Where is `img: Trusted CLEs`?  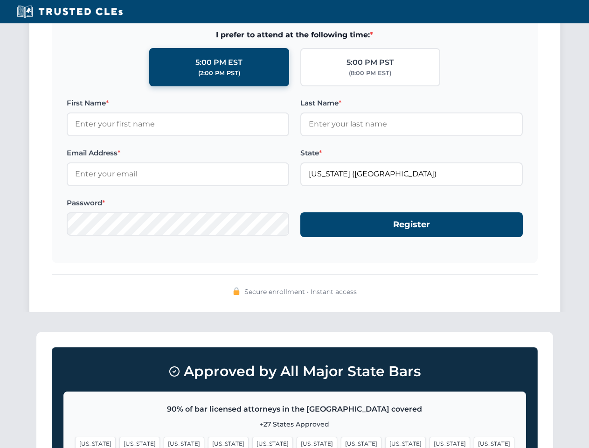
img: Trusted CLEs is located at coordinates (69, 12).